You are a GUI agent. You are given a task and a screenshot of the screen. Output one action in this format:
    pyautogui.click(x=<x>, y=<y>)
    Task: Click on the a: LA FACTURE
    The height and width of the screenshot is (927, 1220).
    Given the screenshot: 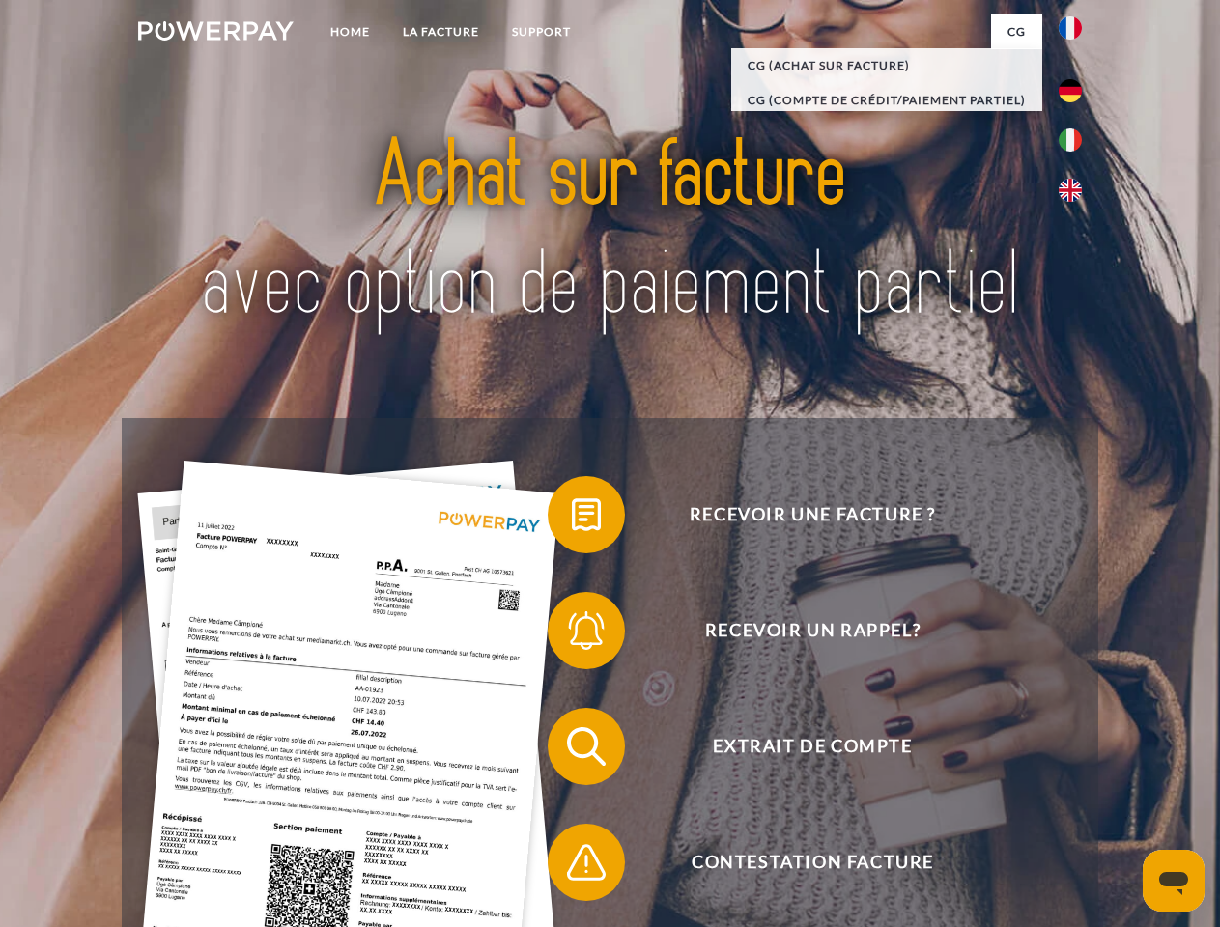 What is the action you would take?
    pyautogui.click(x=441, y=32)
    